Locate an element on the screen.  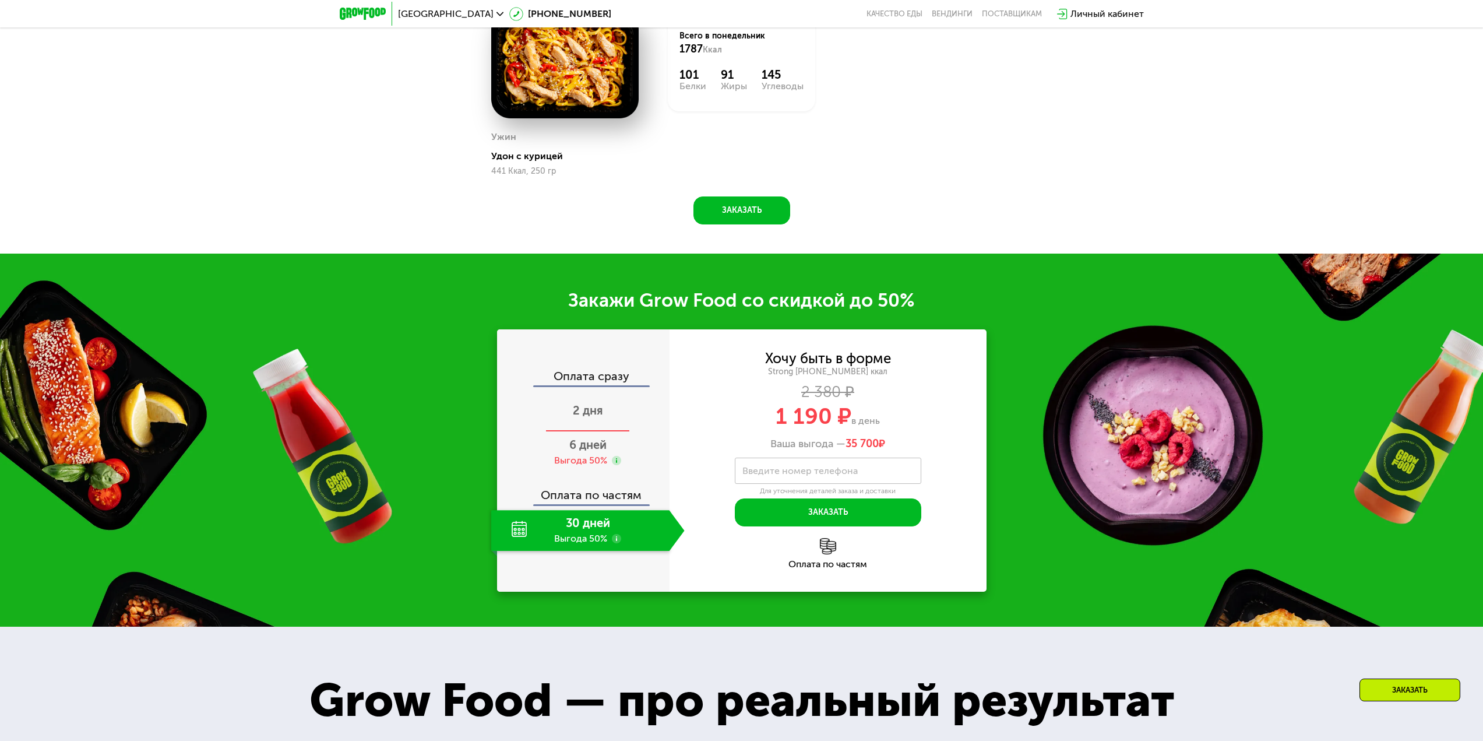
span: в день is located at coordinates (865, 420).